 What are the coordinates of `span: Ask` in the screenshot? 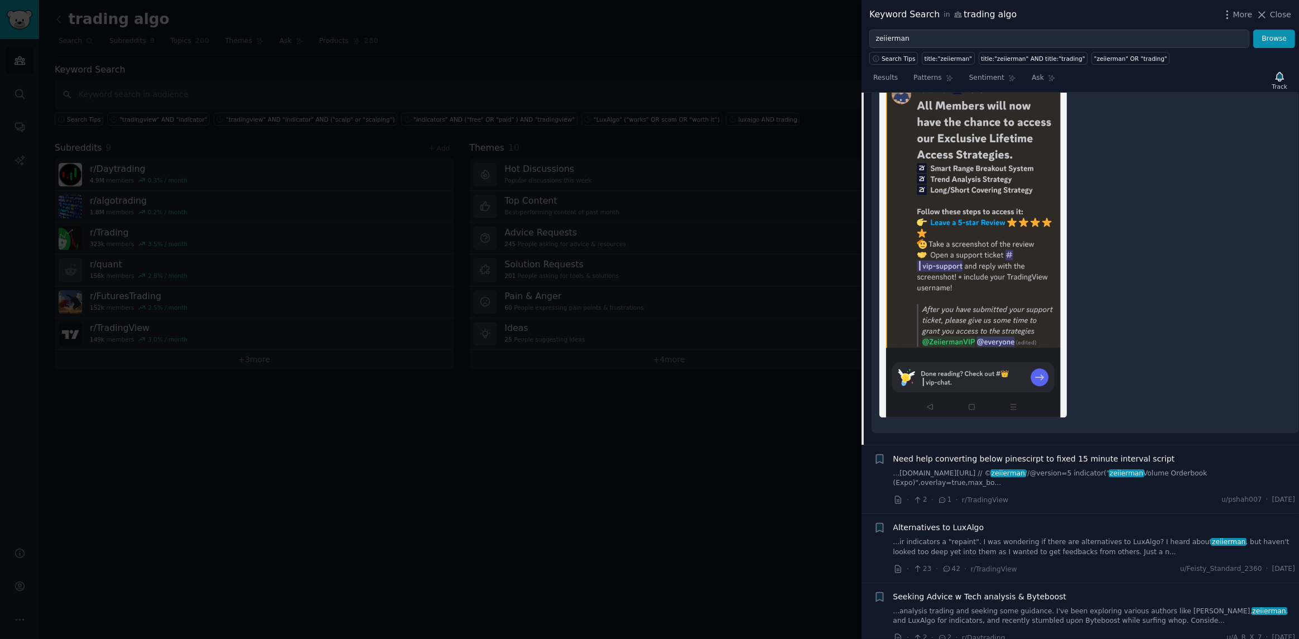 It's located at (1038, 78).